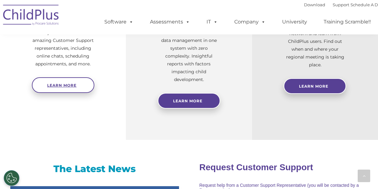 The width and height of the screenshot is (378, 189). What do you see at coordinates (97, 69) in the screenshot?
I see `span: Phone number` at bounding box center [97, 69].